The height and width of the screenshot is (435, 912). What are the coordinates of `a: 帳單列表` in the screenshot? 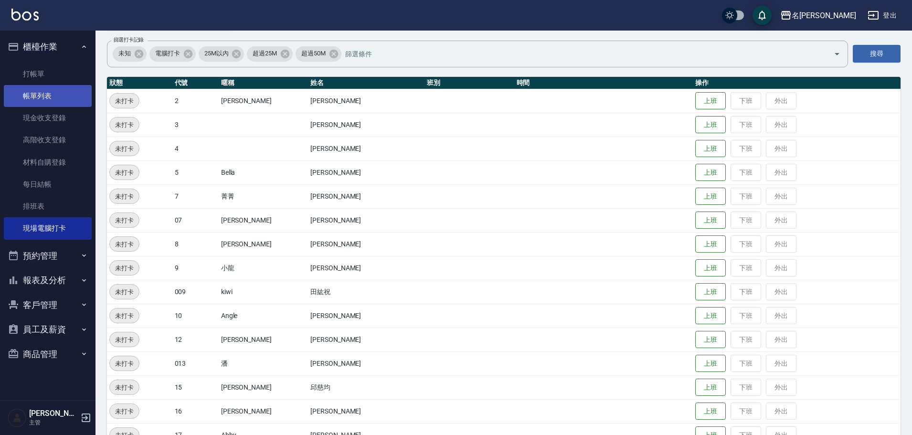 It's located at (48, 96).